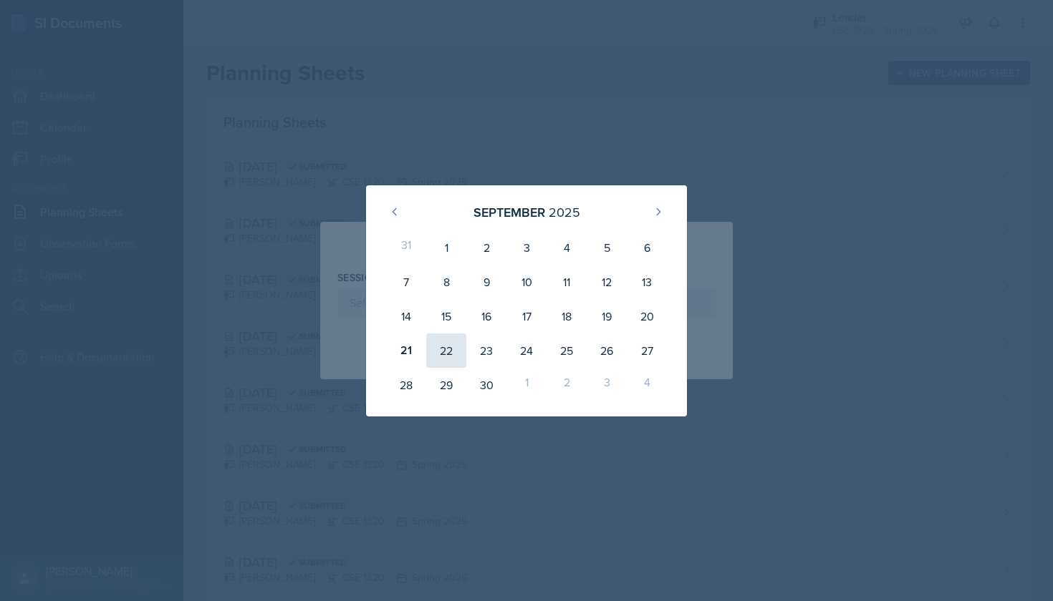 The height and width of the screenshot is (601, 1053). I want to click on div: 22, so click(446, 351).